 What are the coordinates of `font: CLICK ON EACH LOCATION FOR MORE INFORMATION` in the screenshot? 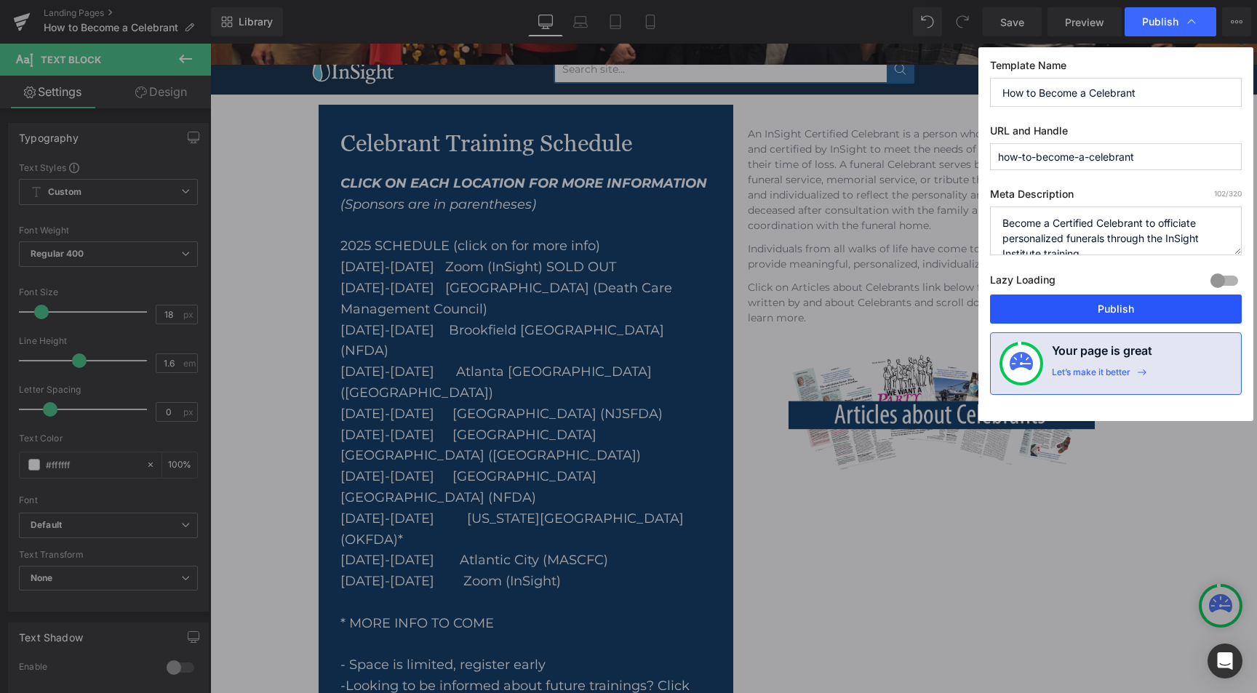 It's located at (313, 140).